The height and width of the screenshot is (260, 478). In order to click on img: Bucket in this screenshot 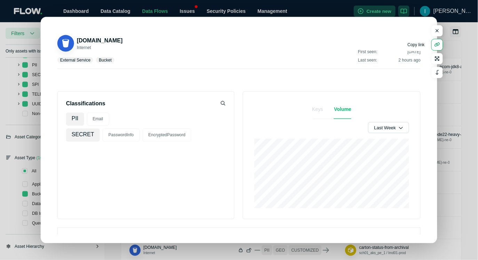, I will do `click(65, 43)`.